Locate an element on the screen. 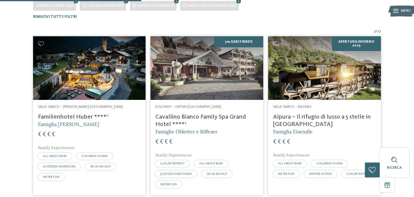 The image size is (414, 197). span: 3 is located at coordinates (375, 32).